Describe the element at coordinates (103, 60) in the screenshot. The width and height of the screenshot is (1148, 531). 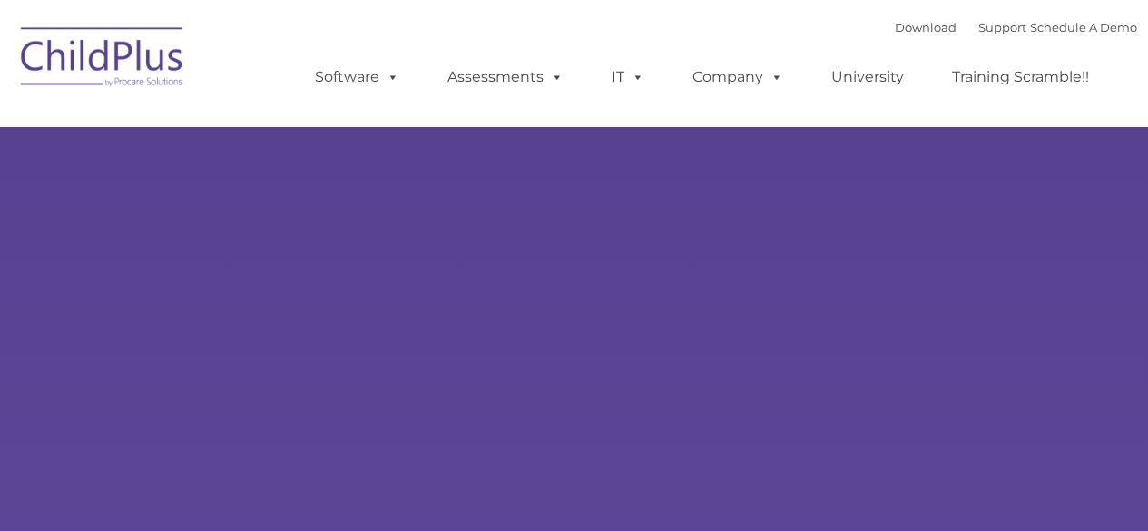
I see `img: ChildPlus by Procare Solutions` at that location.